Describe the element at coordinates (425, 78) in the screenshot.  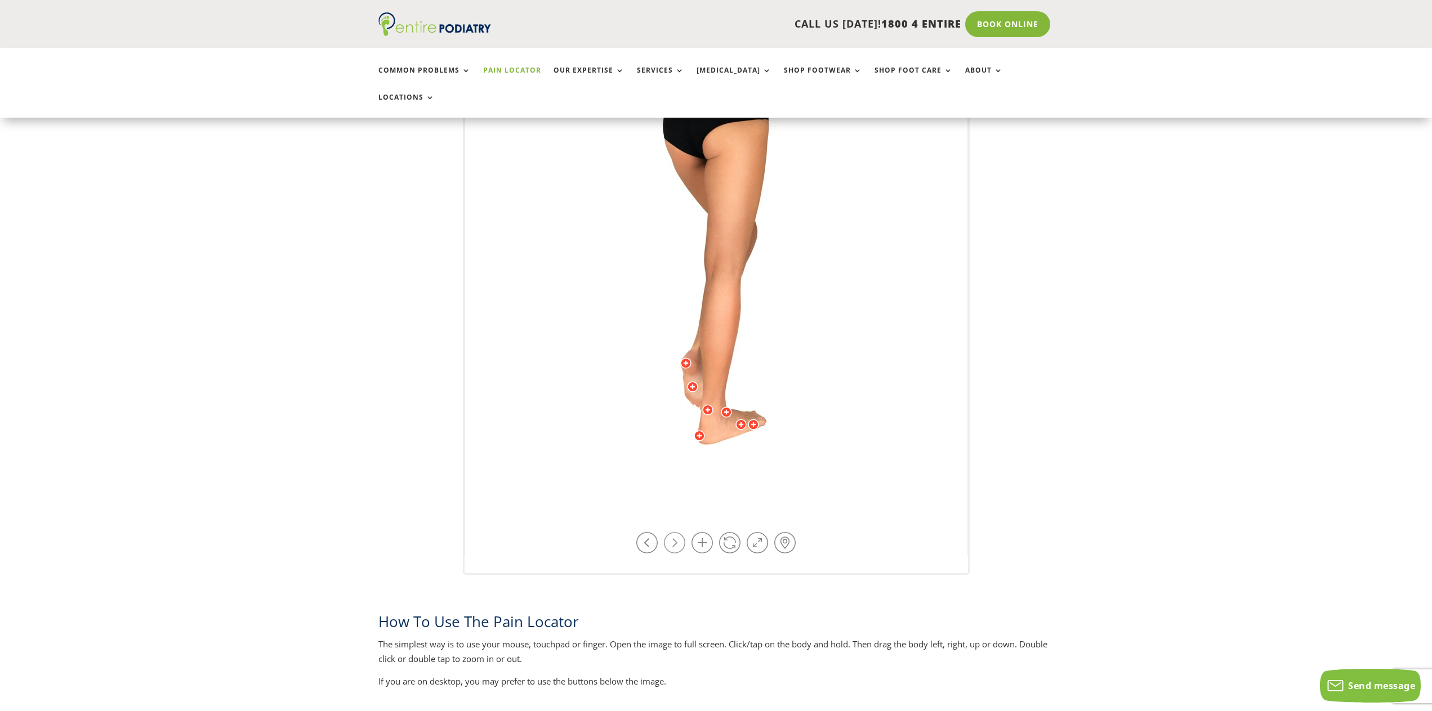
I see `a: Common Problems` at that location.